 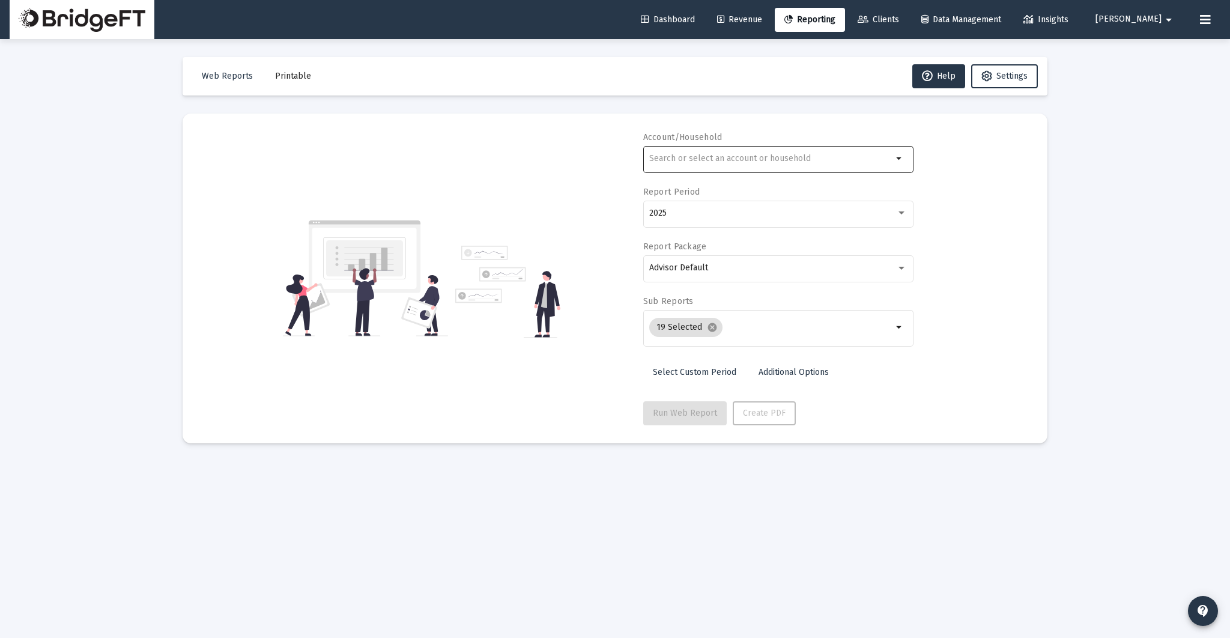 I want to click on a: Data Management, so click(x=961, y=20).